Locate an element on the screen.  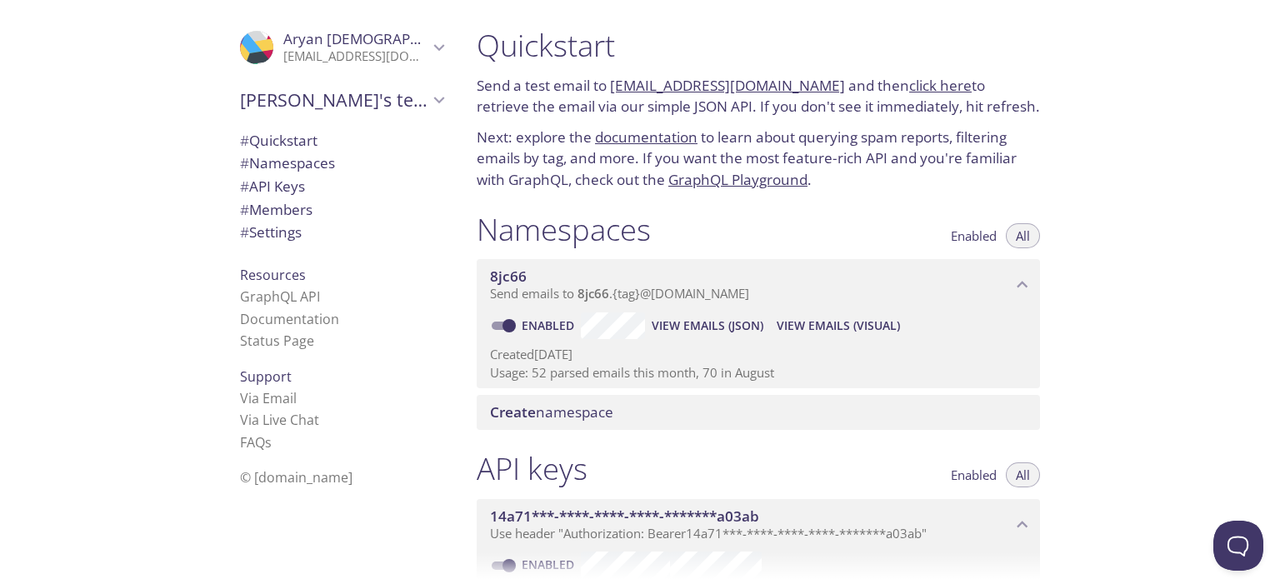
span: Settings is located at coordinates (271, 232).